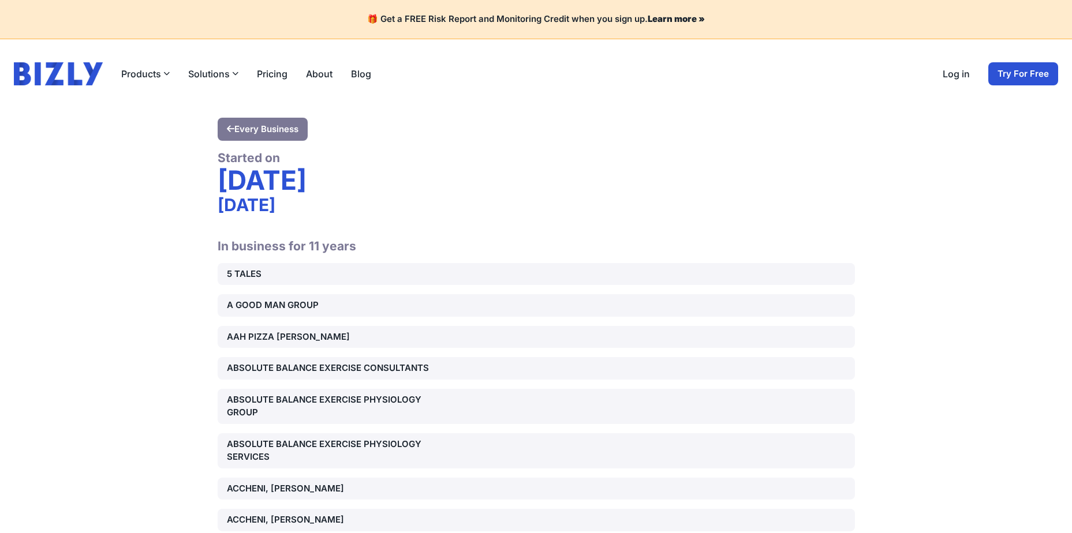 The width and height of the screenshot is (1072, 533). I want to click on h4: 🎁 Get a FREE Risk Report and Monitoring Credit when you sign up., so click(536, 19).